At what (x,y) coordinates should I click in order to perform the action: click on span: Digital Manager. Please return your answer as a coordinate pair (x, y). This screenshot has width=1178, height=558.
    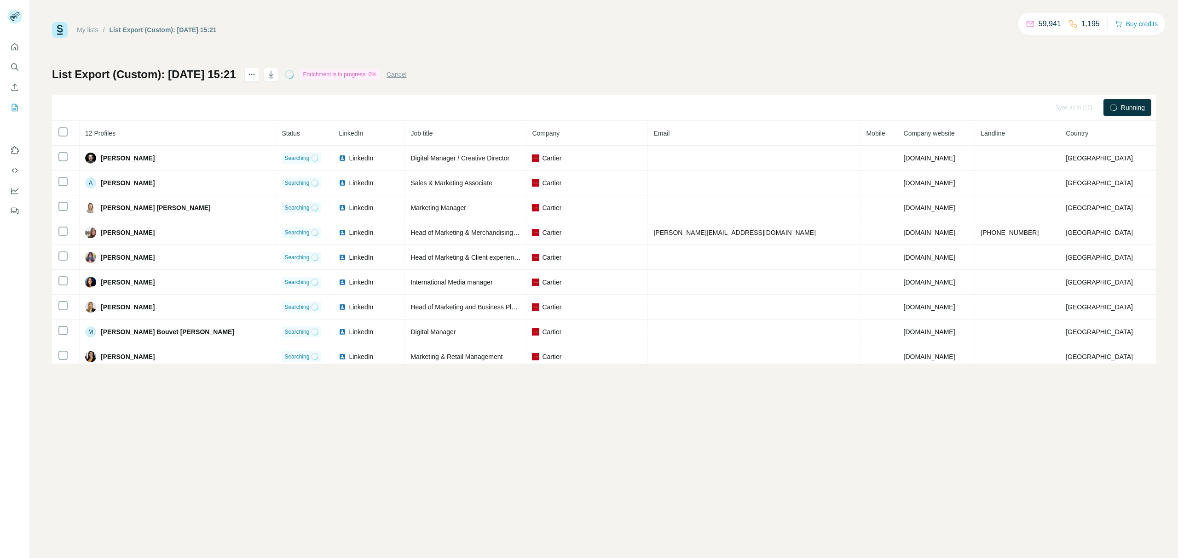
    Looking at the image, I should click on (433, 332).